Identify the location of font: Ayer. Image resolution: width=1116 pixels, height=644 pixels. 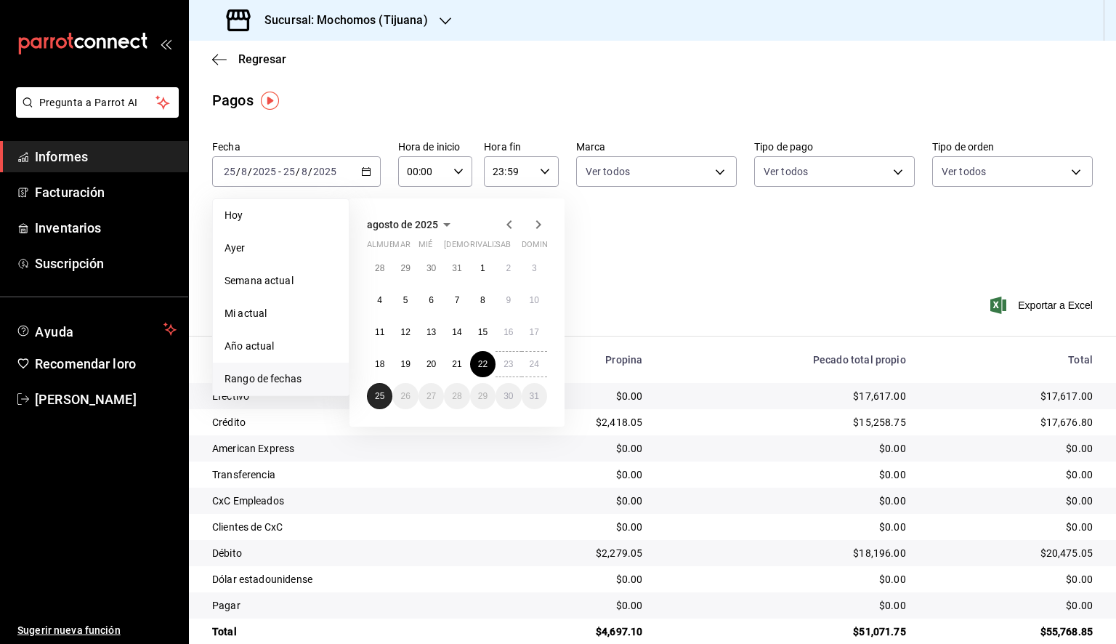
(235, 248).